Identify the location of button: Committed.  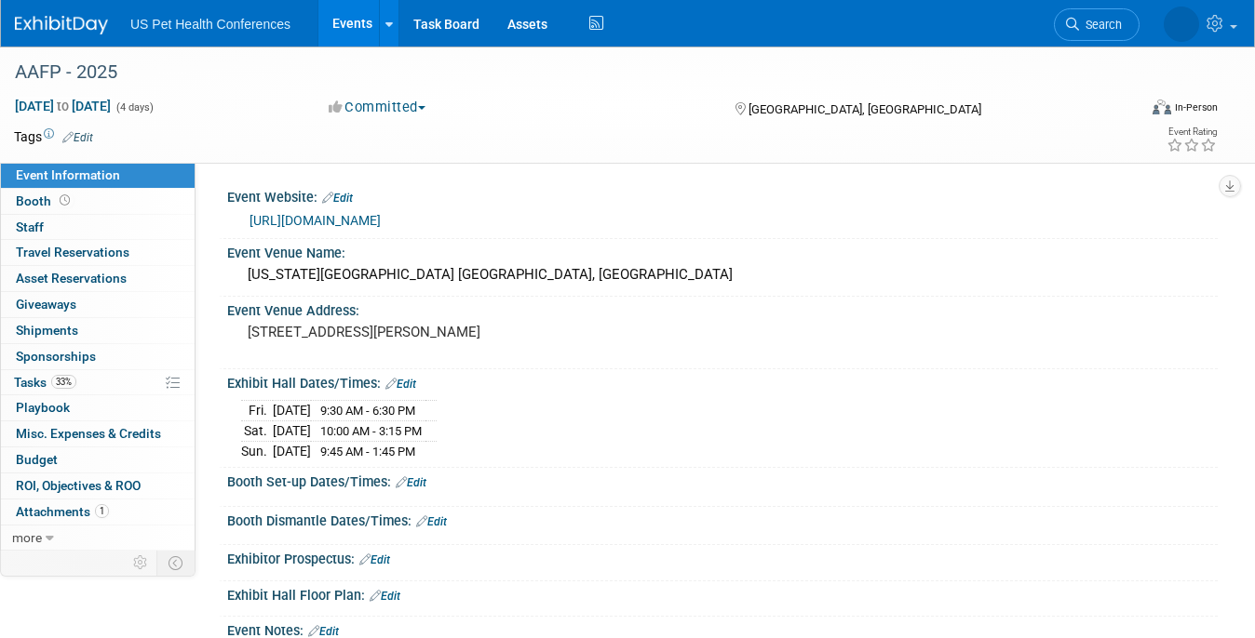
(377, 107).